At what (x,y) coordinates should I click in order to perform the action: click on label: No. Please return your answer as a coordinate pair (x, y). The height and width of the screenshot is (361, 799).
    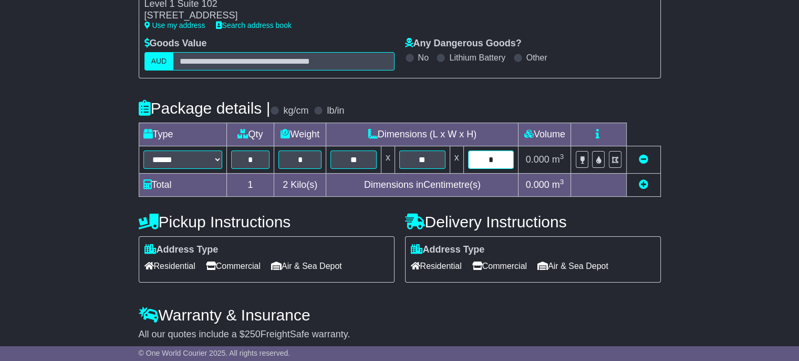
    Looking at the image, I should click on (424, 57).